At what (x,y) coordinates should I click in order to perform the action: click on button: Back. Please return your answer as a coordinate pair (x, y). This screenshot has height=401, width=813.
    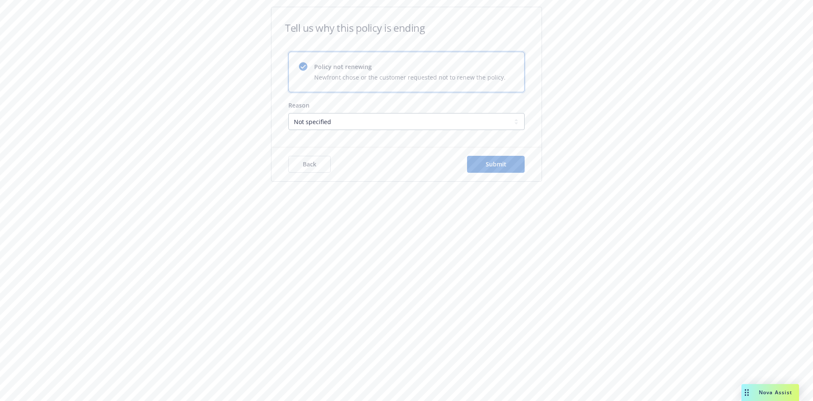
    Looking at the image, I should click on (309, 164).